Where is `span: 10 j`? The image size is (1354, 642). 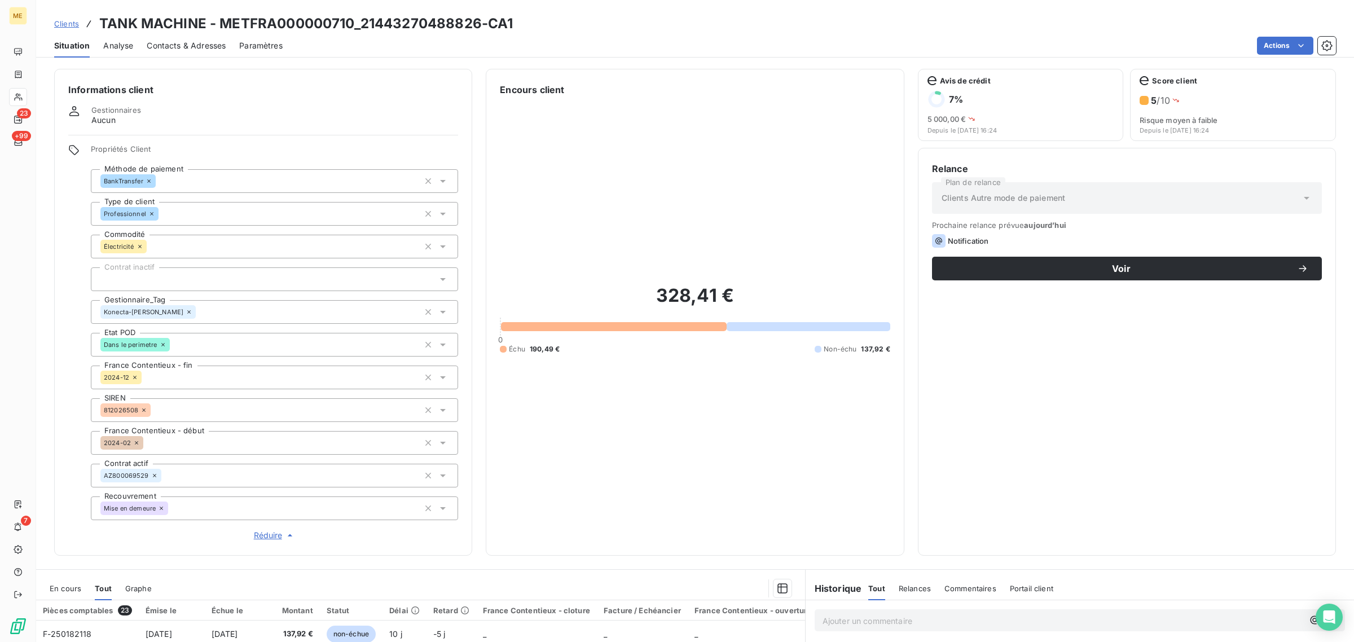
span: 10 j is located at coordinates (396, 634).